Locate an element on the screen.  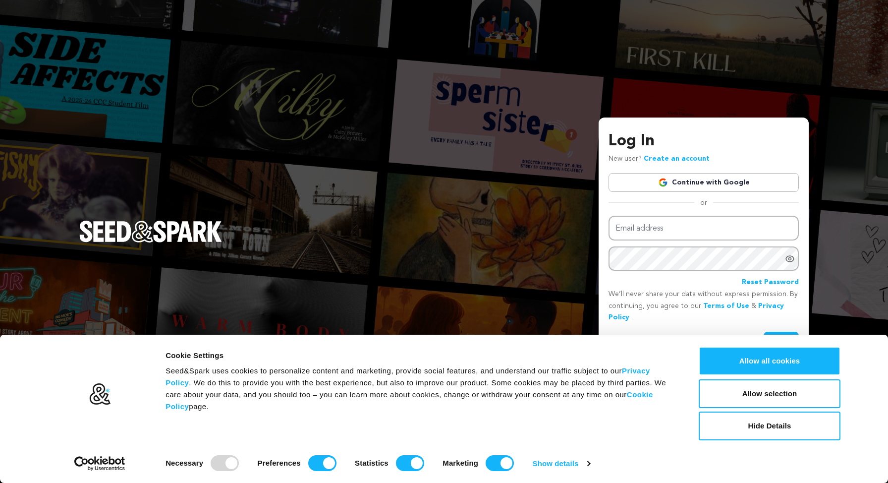
div: Cookie Settings is located at coordinates (421, 355).